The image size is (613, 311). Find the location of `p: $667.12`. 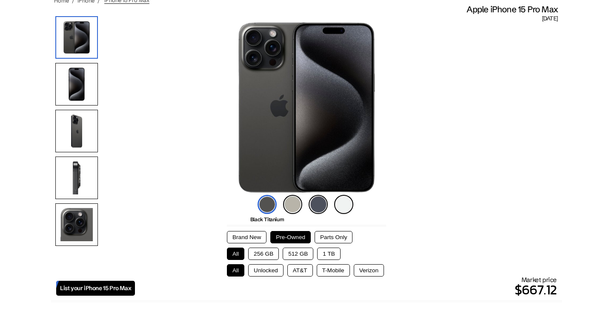

p: $667.12 is located at coordinates (345, 290).